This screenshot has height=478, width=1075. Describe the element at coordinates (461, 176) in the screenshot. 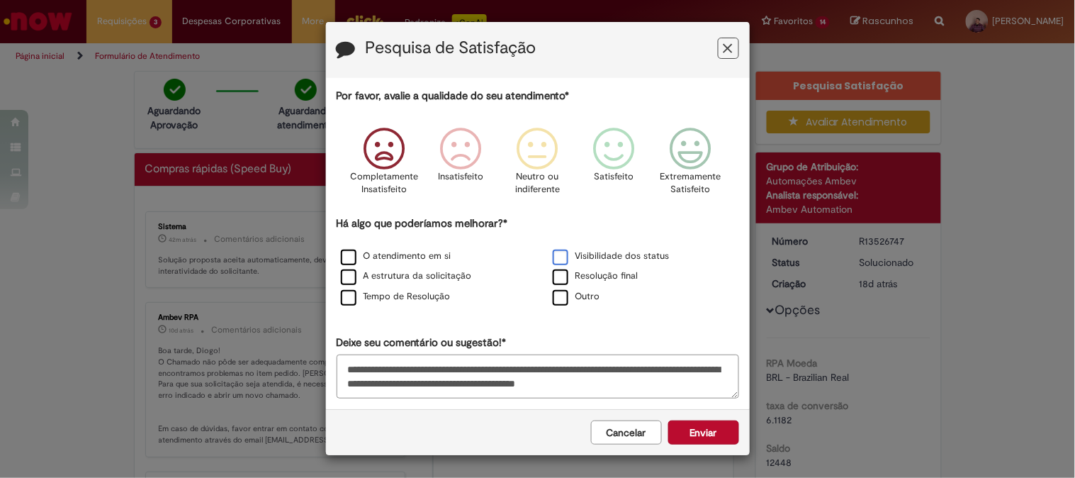

I see `p: Insatisfeito` at that location.